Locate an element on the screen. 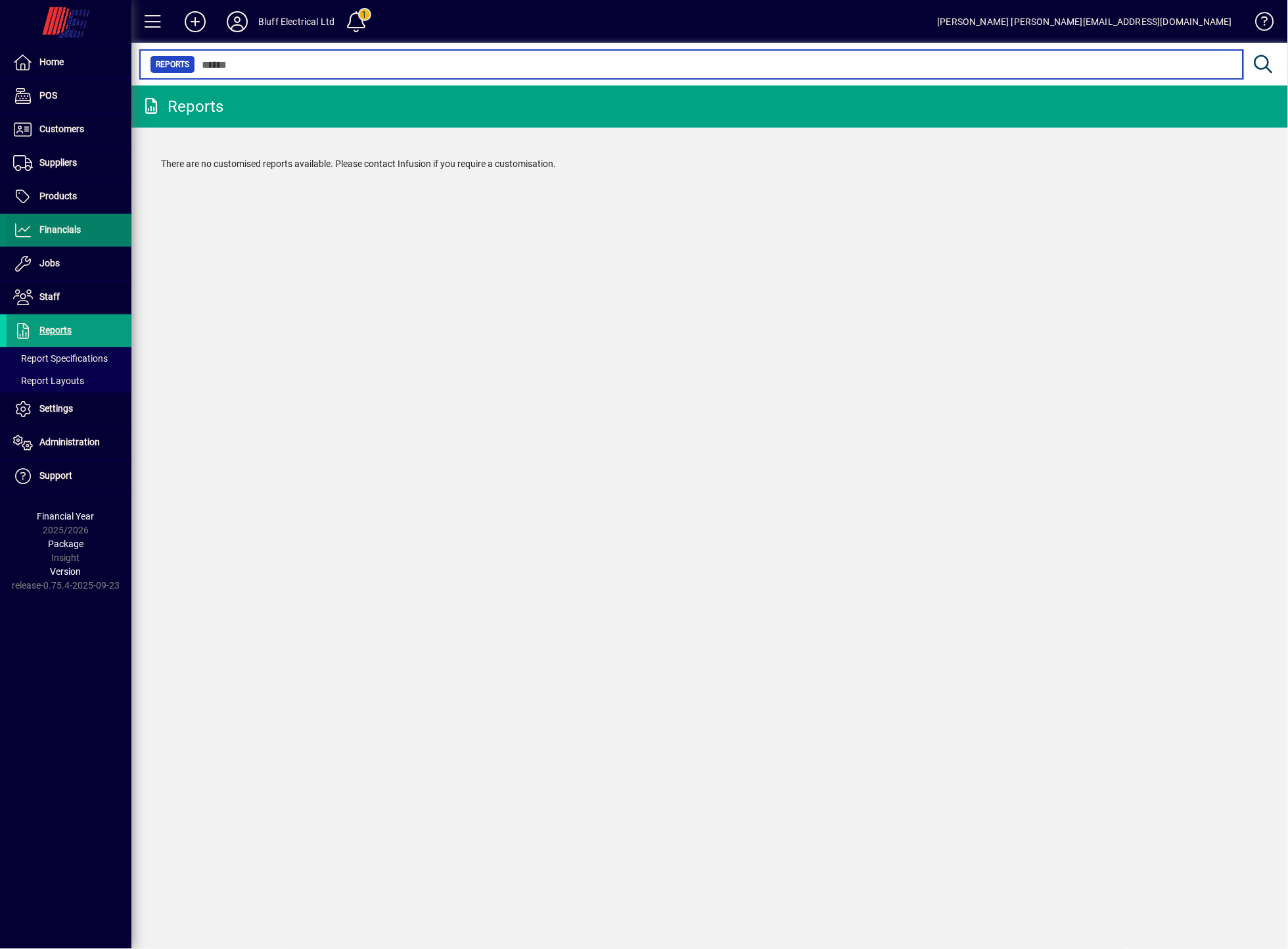  span: Financials is located at coordinates (60, 229).